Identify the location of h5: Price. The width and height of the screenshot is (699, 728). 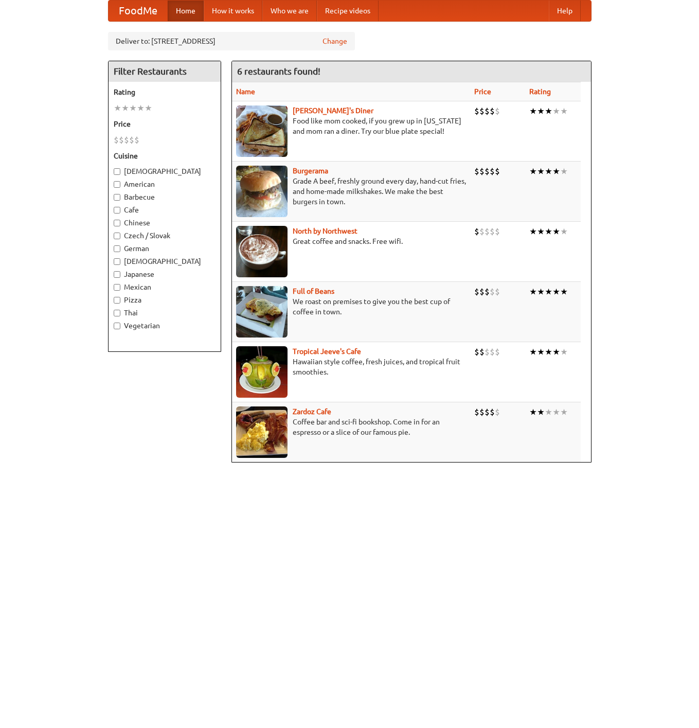
(165, 124).